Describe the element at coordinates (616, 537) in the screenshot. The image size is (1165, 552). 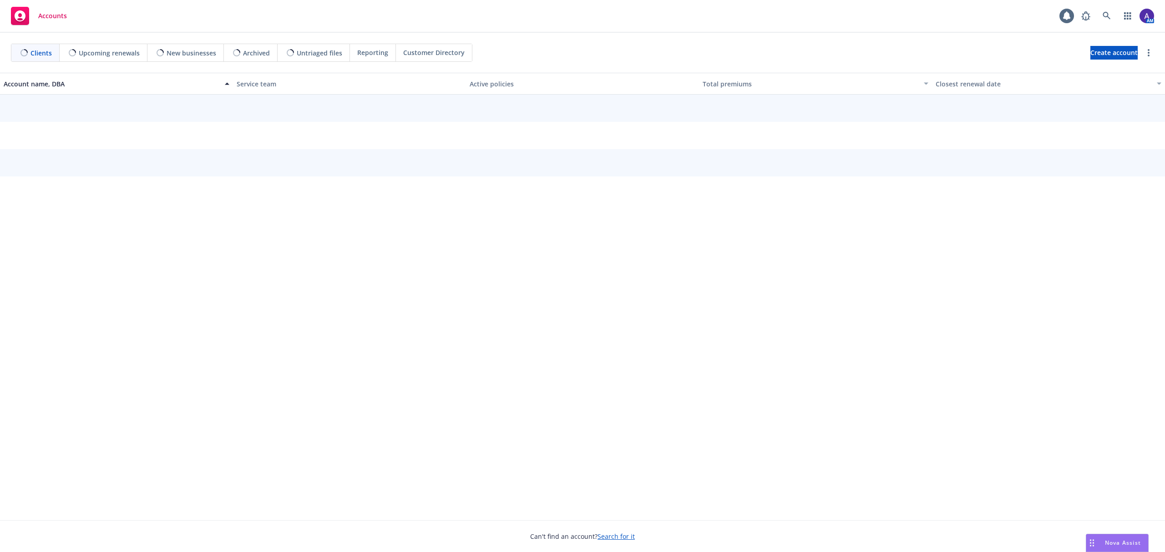
I see `a: Search for it` at that location.